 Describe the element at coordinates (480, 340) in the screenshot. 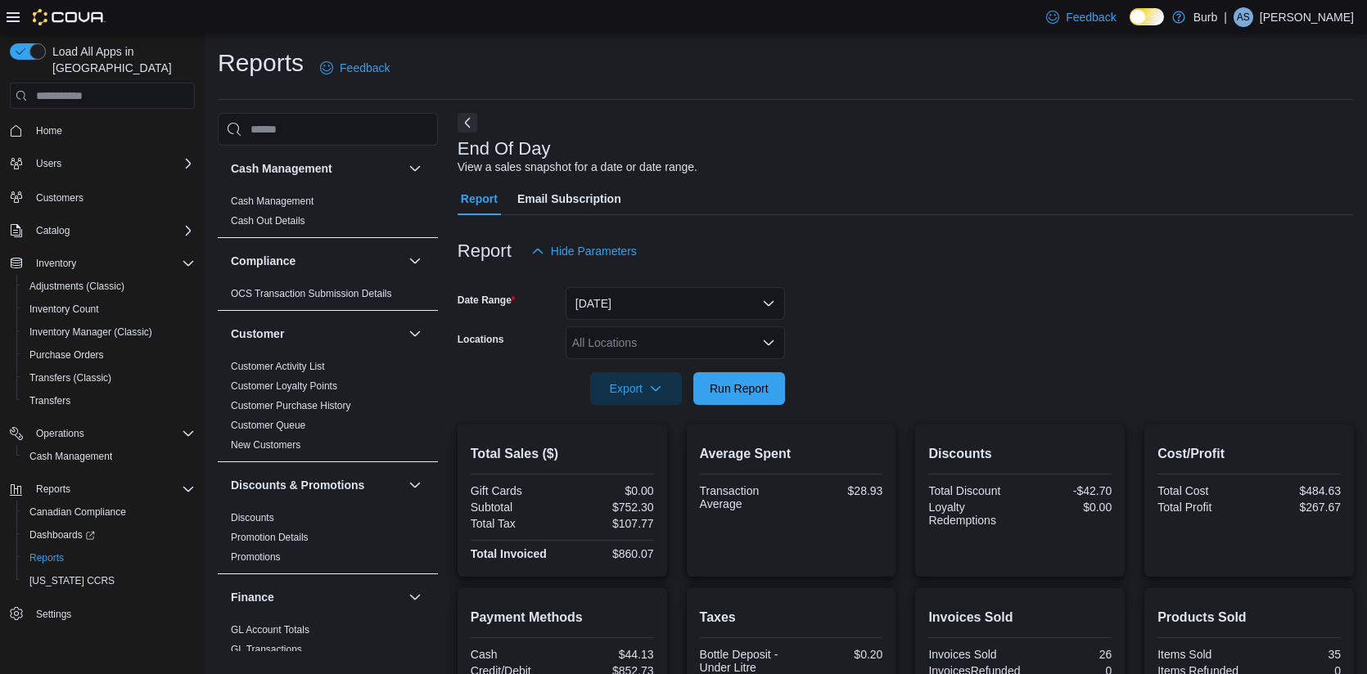

I see `label: Locations` at that location.